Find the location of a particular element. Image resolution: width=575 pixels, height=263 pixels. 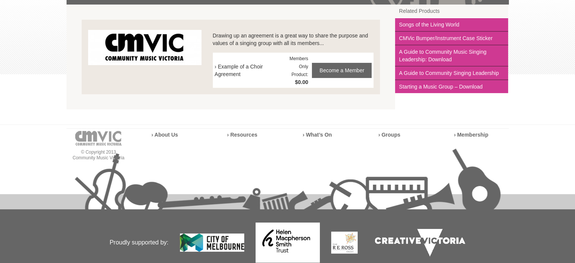

p: © Copyright 2013 Community Music Victoria is located at coordinates (99, 155).